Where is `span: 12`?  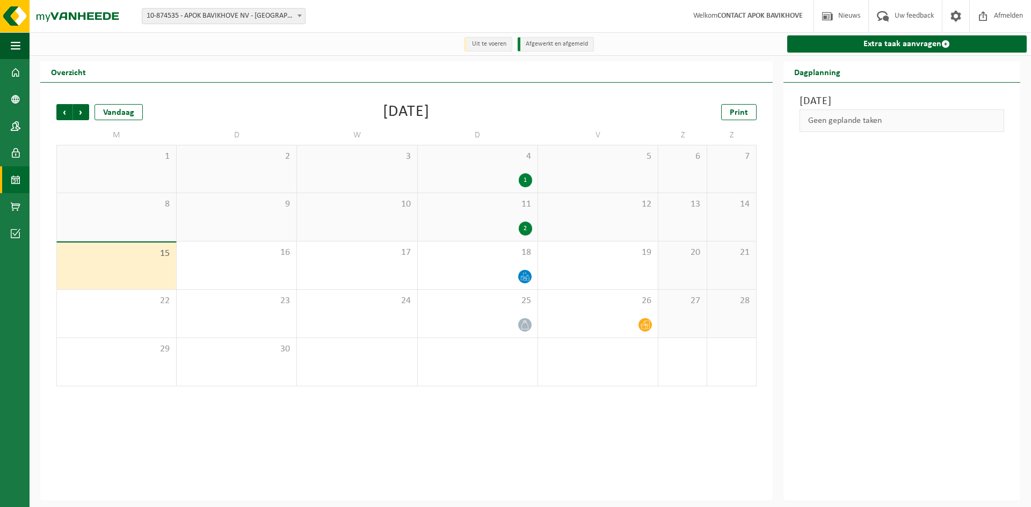 span: 12 is located at coordinates (597, 205).